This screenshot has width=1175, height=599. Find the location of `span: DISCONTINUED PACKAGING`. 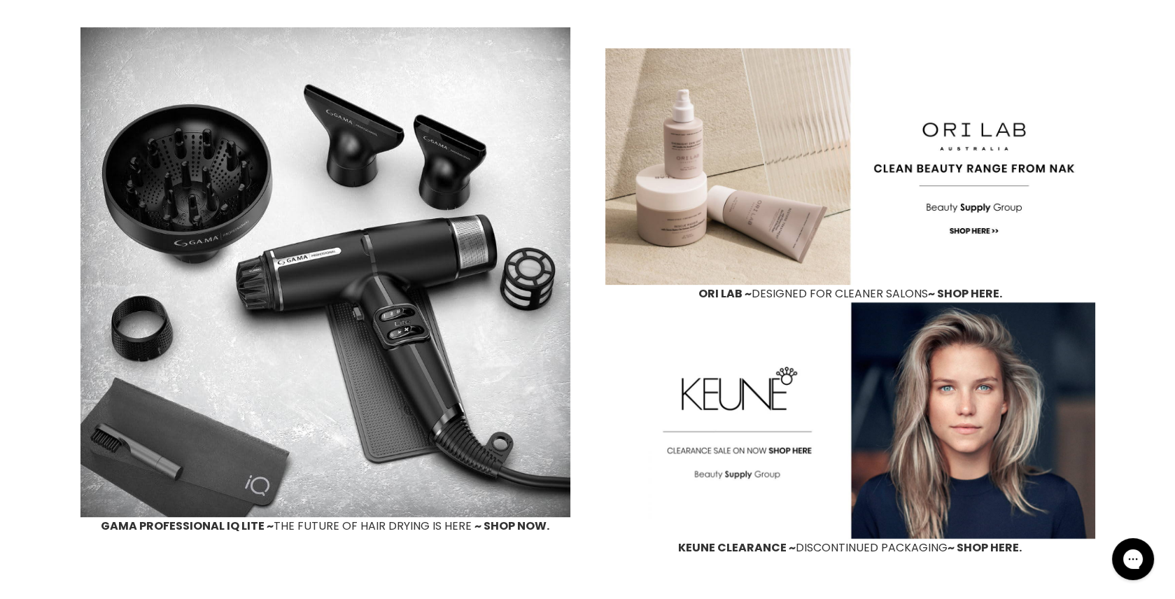

span: DISCONTINUED PACKAGING is located at coordinates (812, 547).